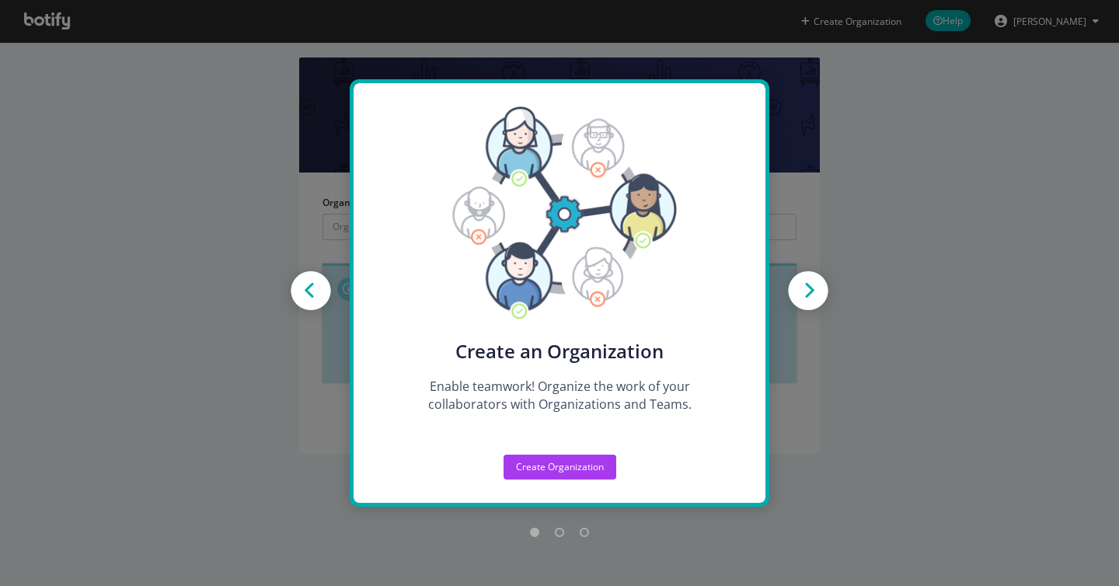  Describe the element at coordinates (559, 351) in the screenshot. I see `div: Create an Organization` at that location.